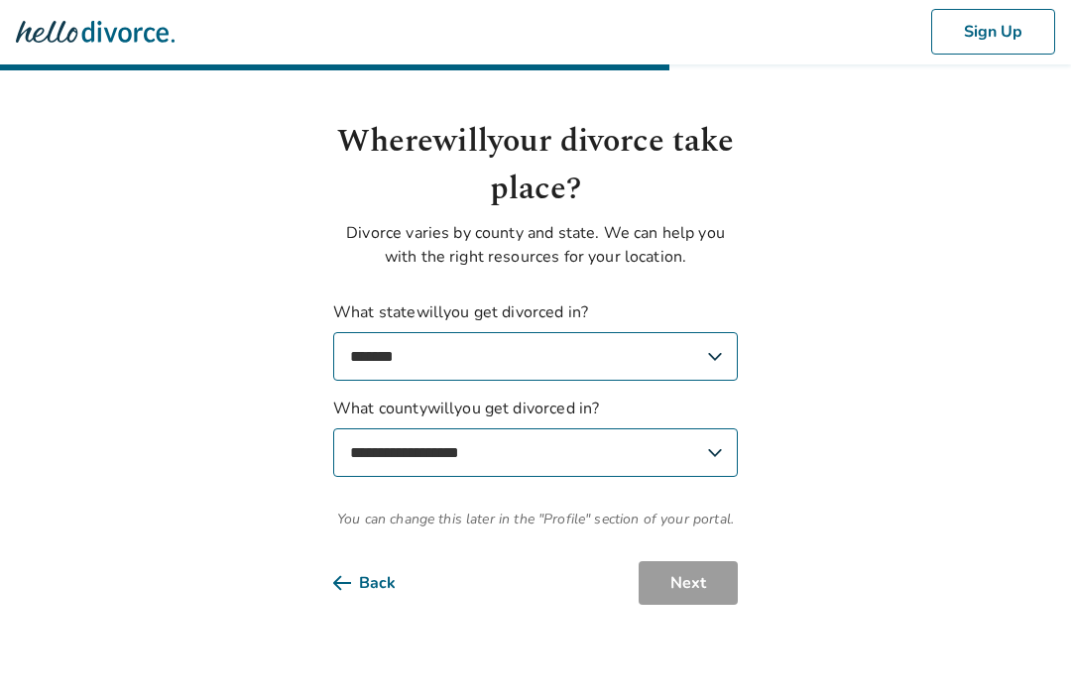 This screenshot has height=698, width=1071. What do you see at coordinates (536, 438) in the screenshot?
I see `label: What county will you get divorced in?` at bounding box center [536, 438].